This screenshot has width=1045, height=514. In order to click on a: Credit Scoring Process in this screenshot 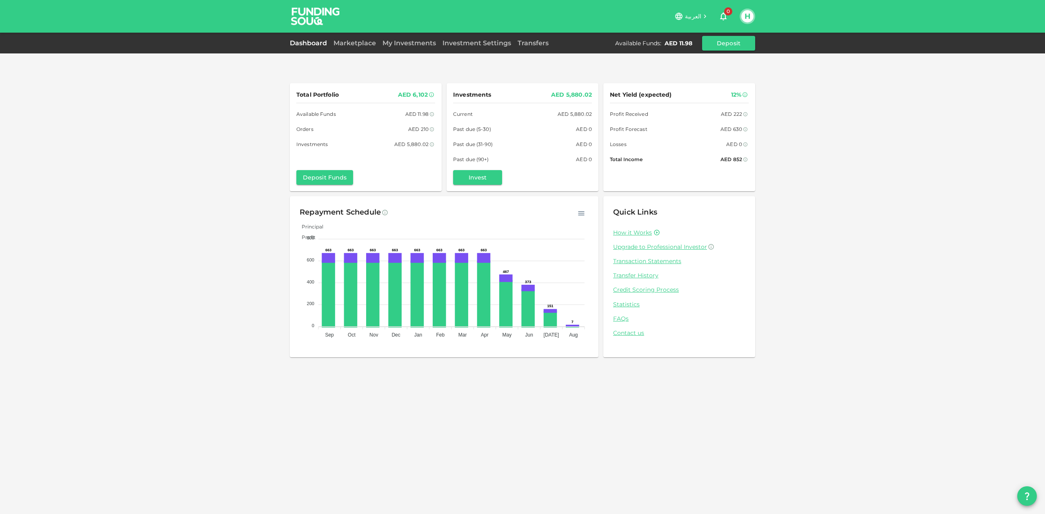, I will do `click(679, 290)`.